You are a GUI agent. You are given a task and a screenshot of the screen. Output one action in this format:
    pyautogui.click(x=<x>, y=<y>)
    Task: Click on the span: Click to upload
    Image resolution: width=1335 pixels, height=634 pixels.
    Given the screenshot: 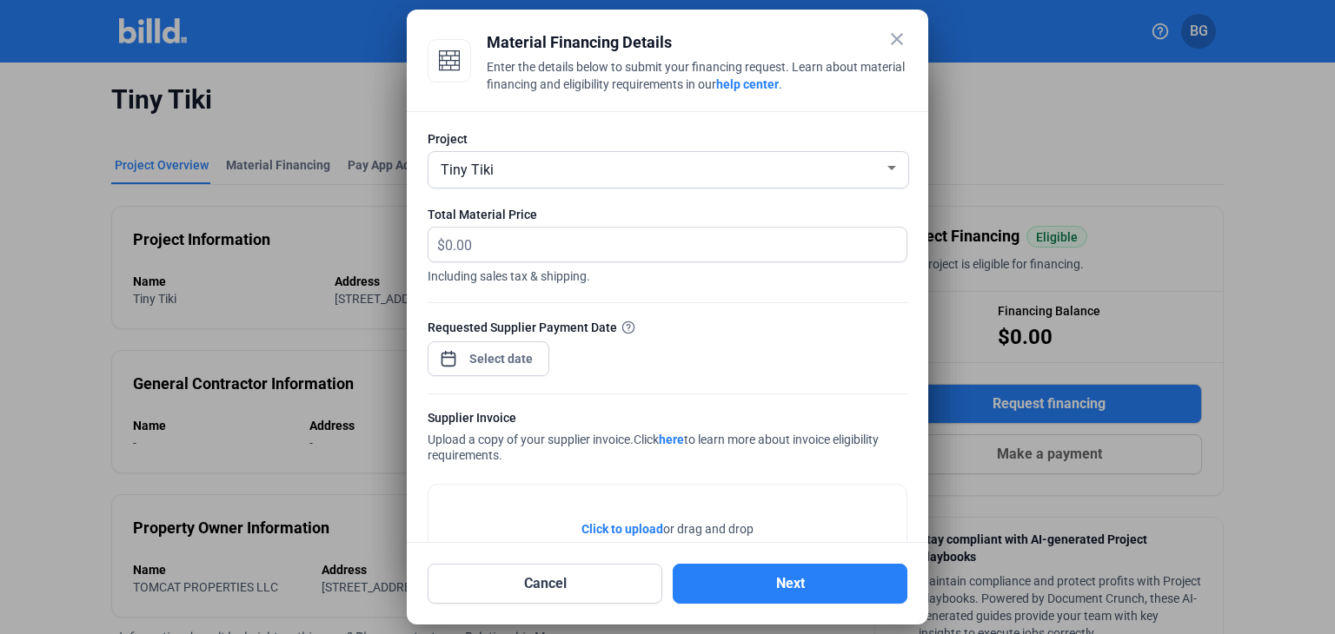 What is the action you would take?
    pyautogui.click(x=622, y=529)
    